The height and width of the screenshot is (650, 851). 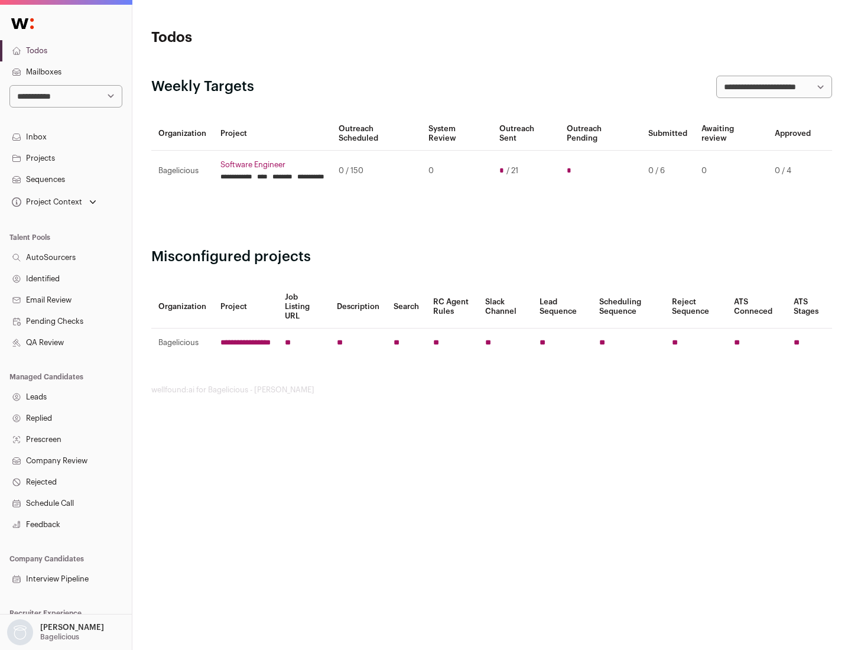 I want to click on th: Scheduling Sequence, so click(x=628, y=307).